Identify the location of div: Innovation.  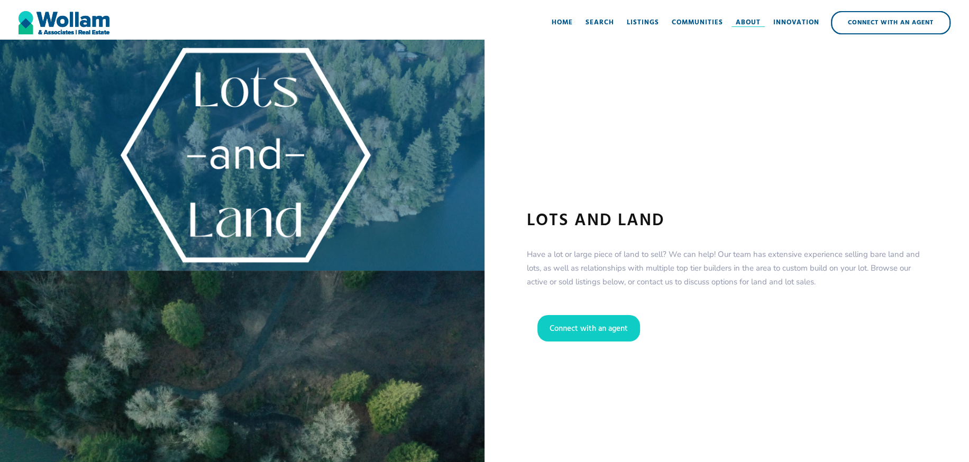
(796, 23).